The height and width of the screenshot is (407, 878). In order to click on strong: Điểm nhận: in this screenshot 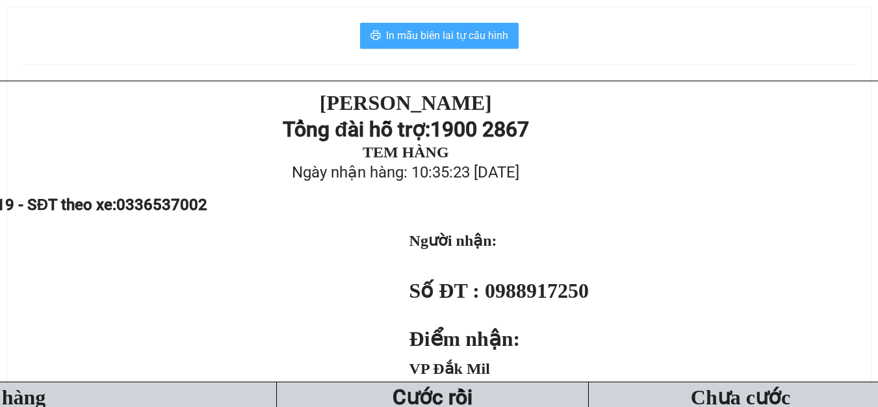, I will do `click(465, 339)`.